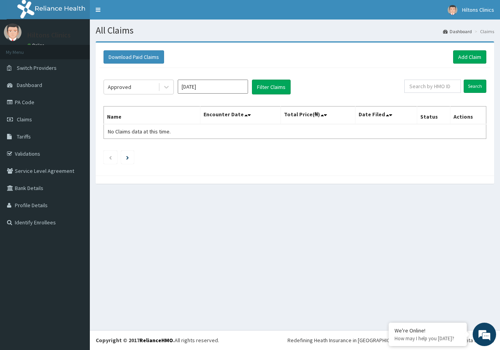 The height and width of the screenshot is (350, 500). I want to click on p: How may I help you today?, so click(428, 339).